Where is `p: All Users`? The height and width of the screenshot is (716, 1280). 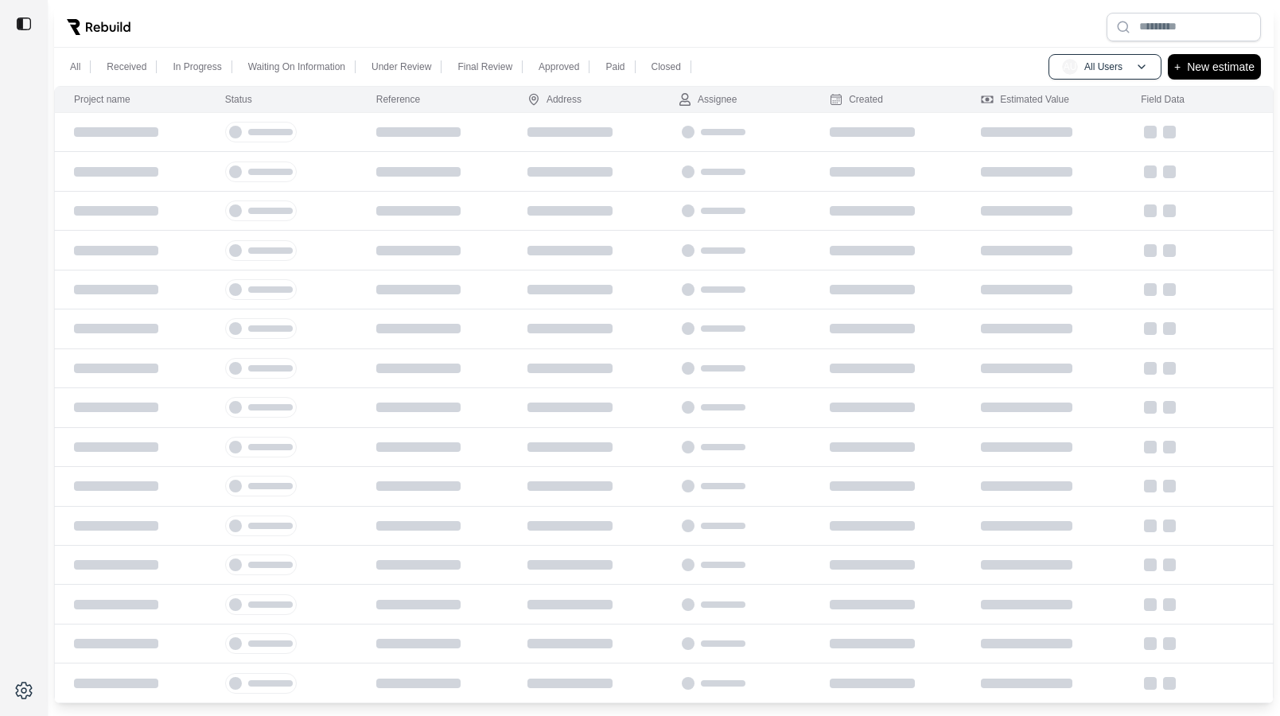
p: All Users is located at coordinates (1103, 67).